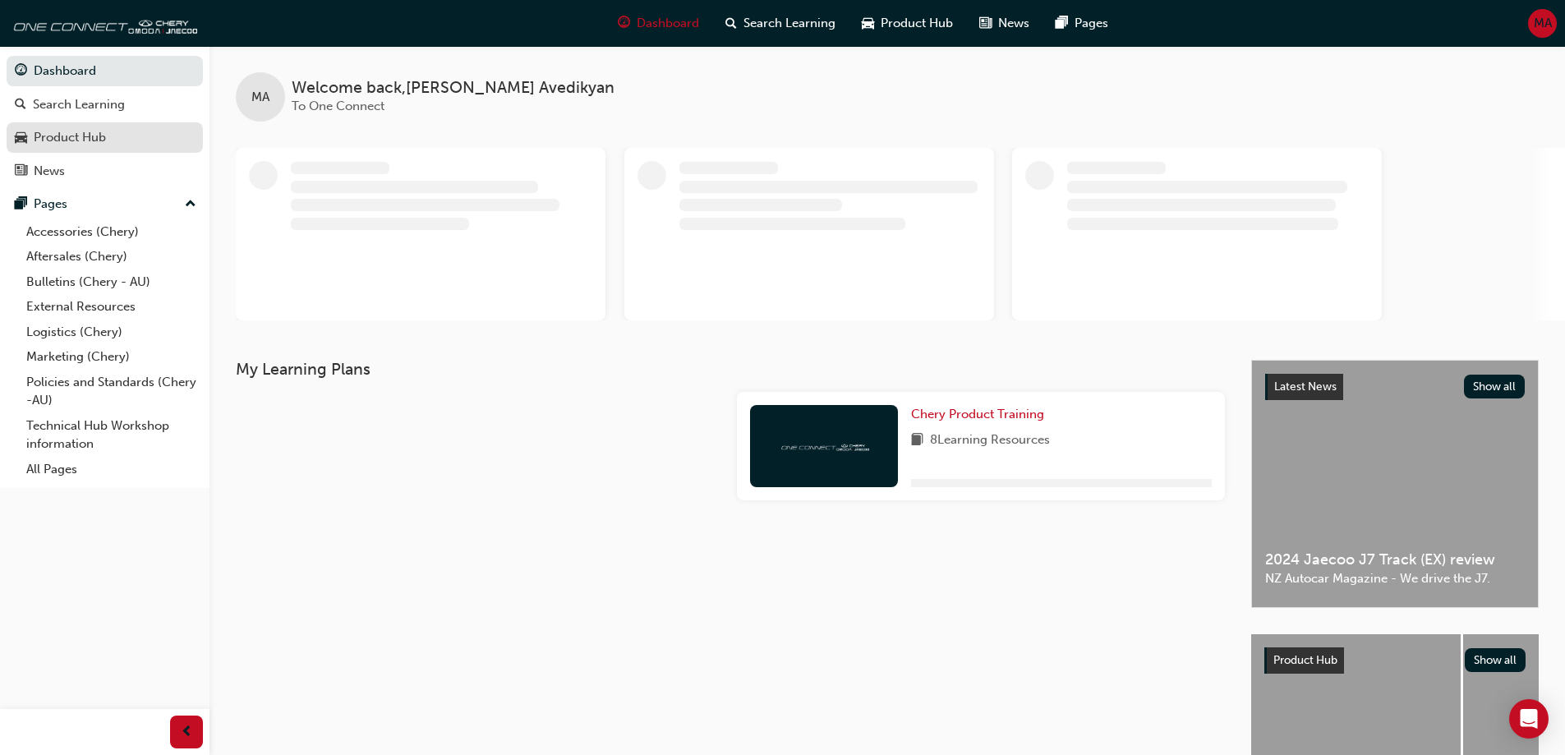  Describe the element at coordinates (111, 469) in the screenshot. I see `a: All Pages` at that location.